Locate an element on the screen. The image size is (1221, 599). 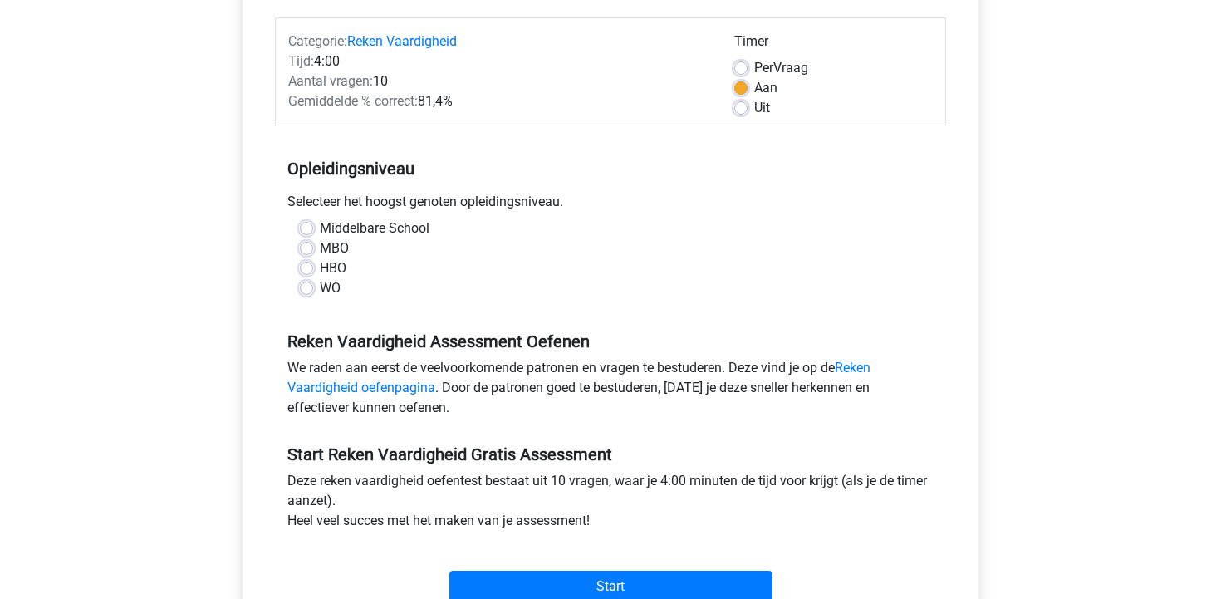
label: Aan is located at coordinates (766, 88).